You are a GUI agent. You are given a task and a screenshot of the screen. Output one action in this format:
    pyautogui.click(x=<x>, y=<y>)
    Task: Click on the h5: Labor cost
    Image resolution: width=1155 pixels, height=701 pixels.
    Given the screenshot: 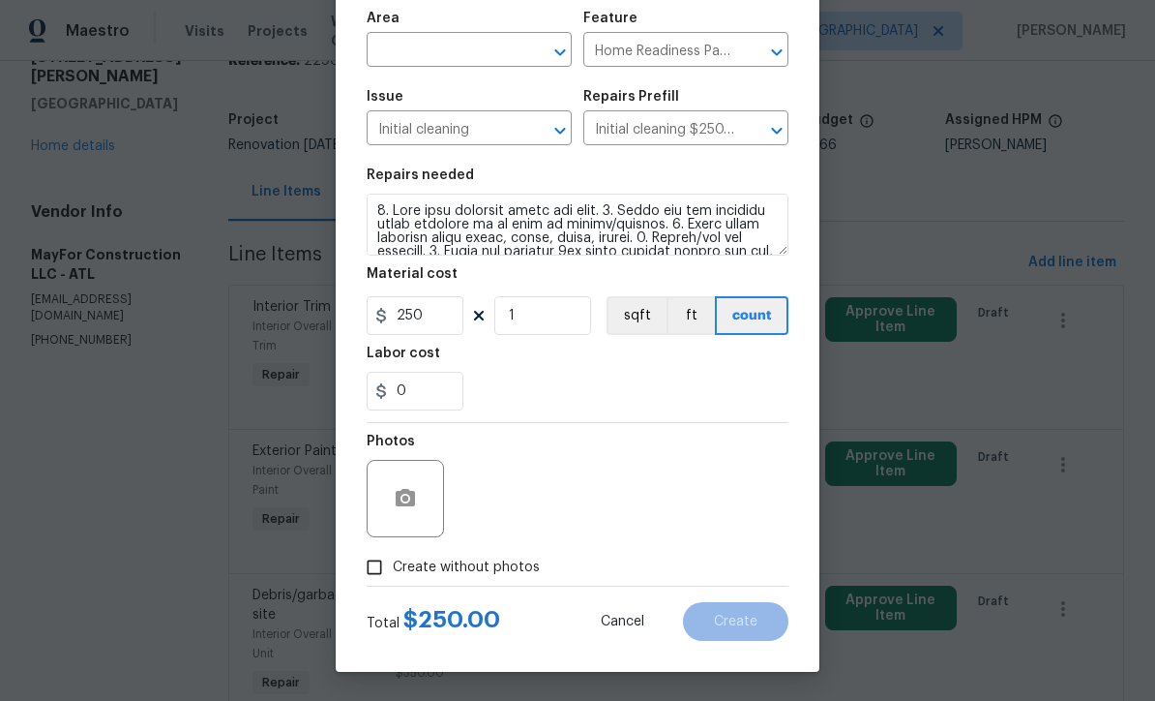 What is the action you would take?
    pyautogui.click(x=404, y=353)
    